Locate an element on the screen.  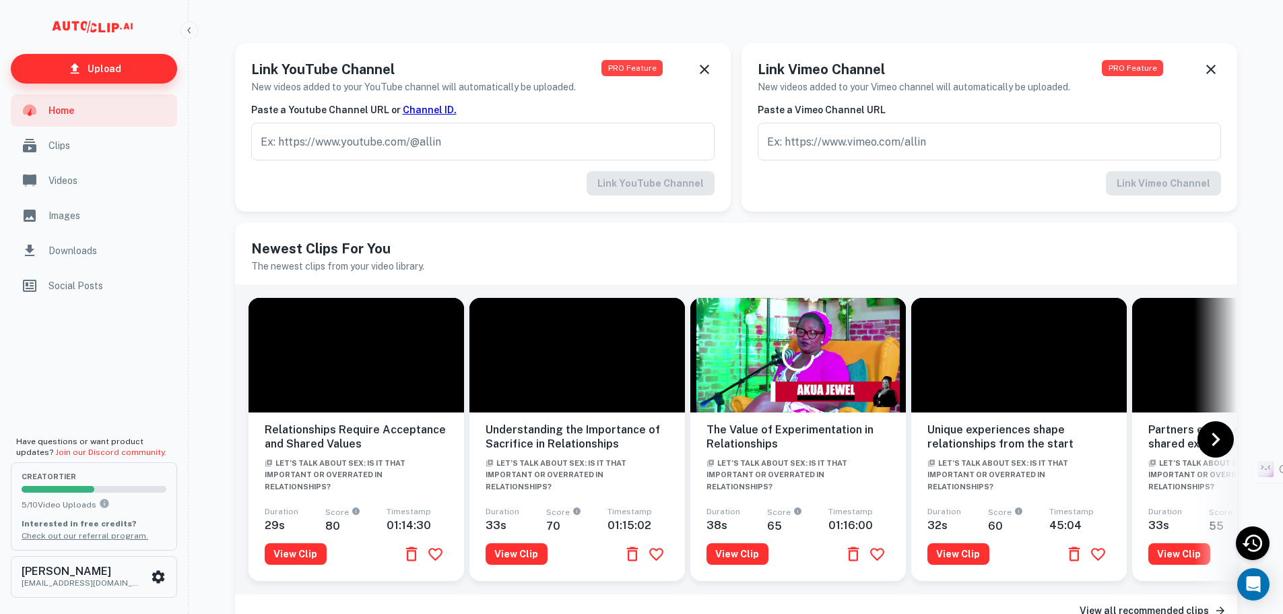
span: Social Posts is located at coordinates (108, 286).